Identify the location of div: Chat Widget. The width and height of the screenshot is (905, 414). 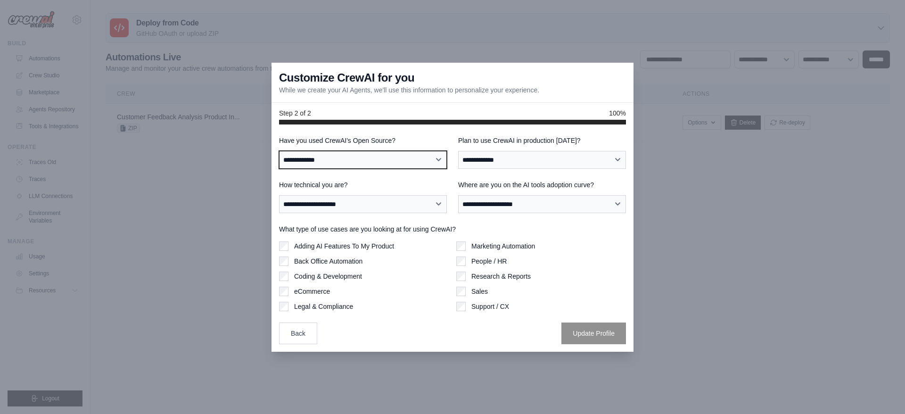
(882, 391).